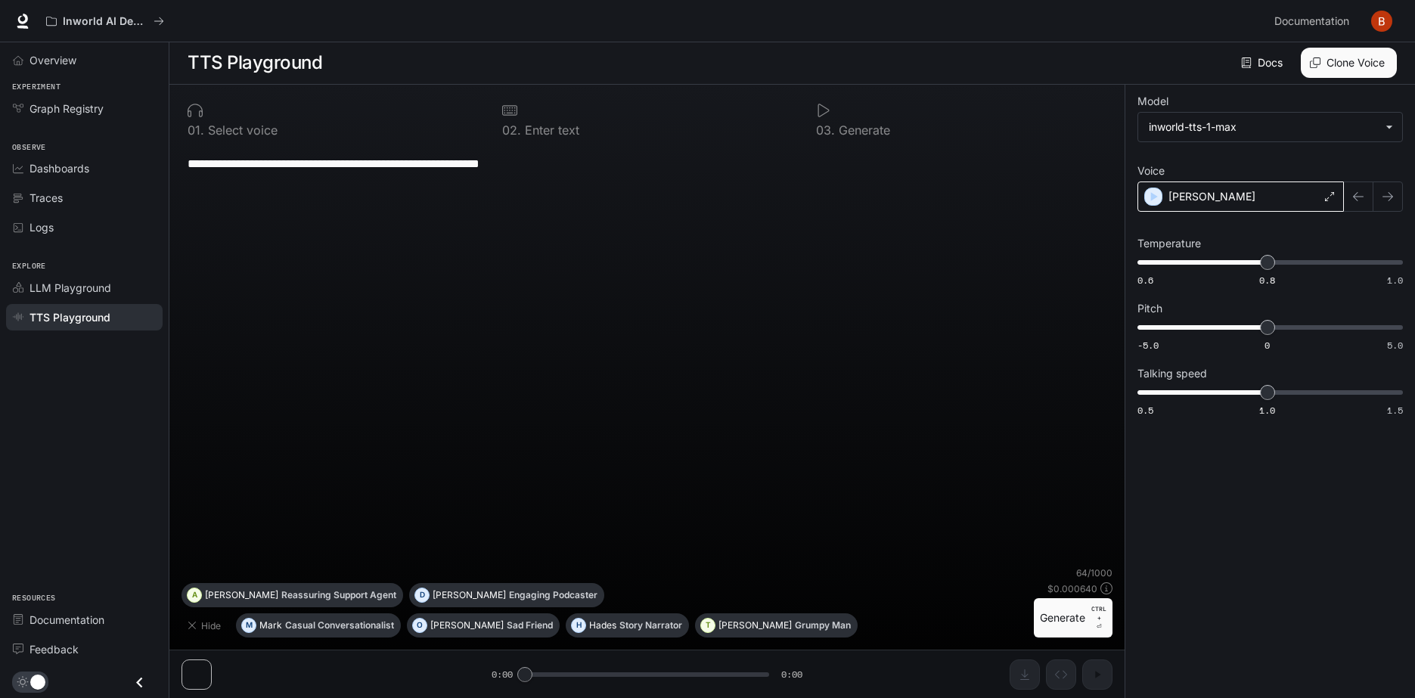 The image size is (1415, 698). I want to click on p: Casual Conversationalist, so click(339, 625).